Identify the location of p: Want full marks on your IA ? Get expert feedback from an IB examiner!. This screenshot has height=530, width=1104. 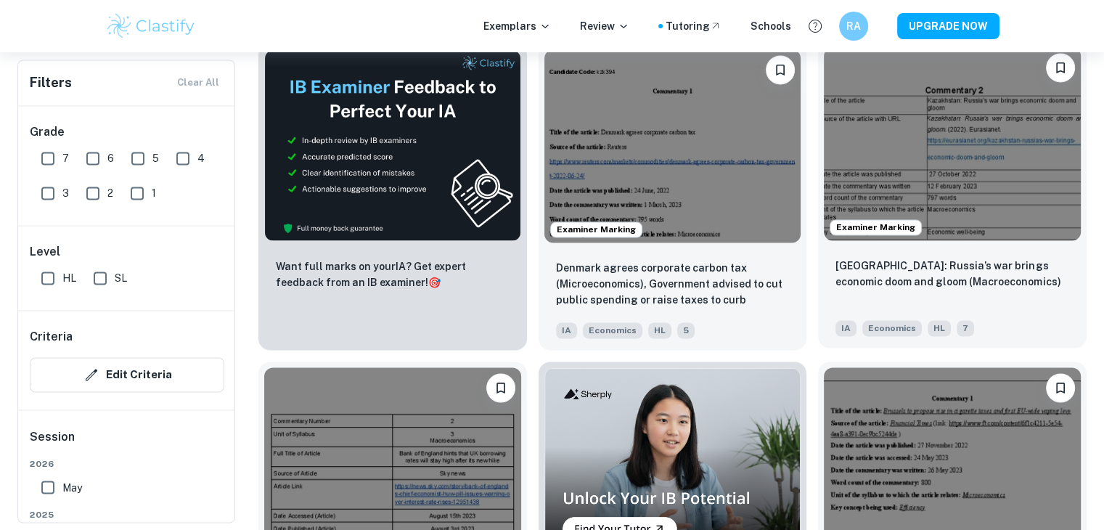
(393, 274).